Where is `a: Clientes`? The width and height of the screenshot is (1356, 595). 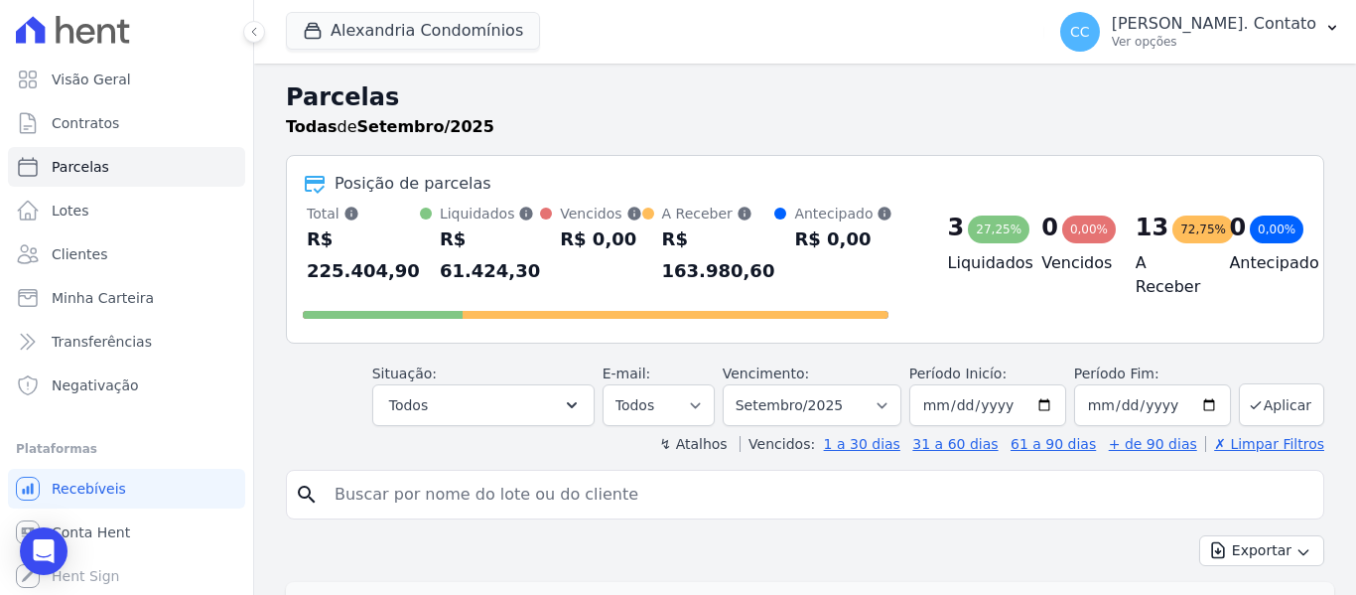 a: Clientes is located at coordinates (126, 254).